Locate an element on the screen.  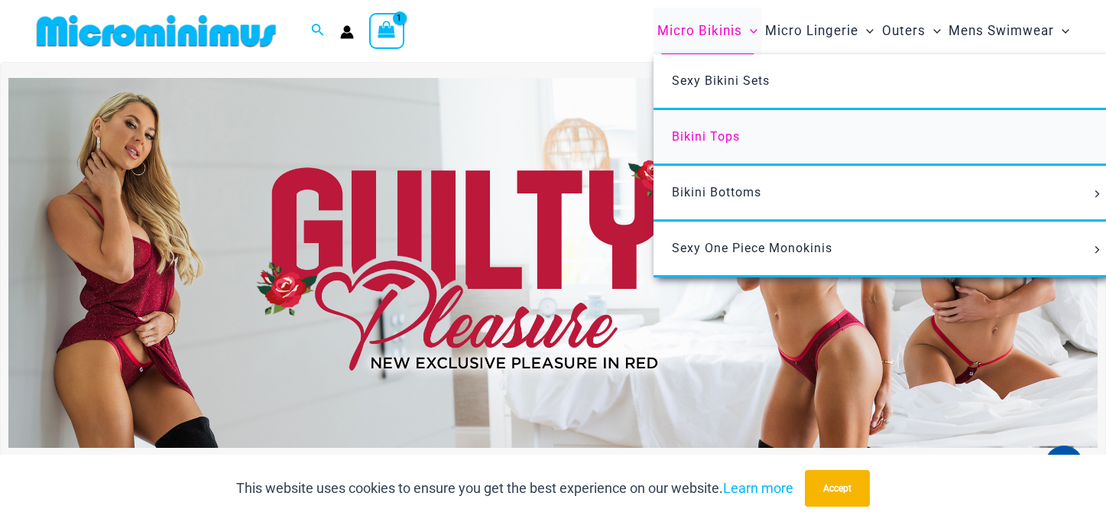
span: Micro Lingerie is located at coordinates (812, 31).